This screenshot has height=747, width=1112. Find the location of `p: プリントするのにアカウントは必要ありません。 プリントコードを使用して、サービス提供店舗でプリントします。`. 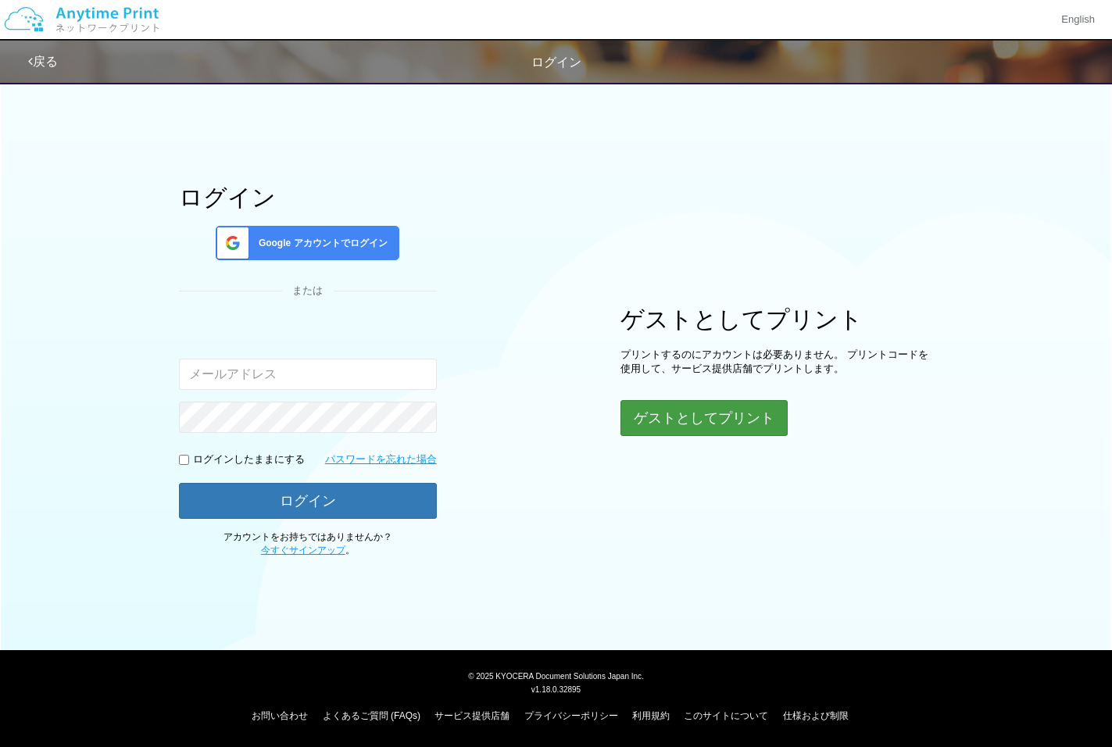

p: プリントするのにアカウントは必要ありません。 プリントコードを使用して、サービス提供店舗でプリントします。 is located at coordinates (777, 362).